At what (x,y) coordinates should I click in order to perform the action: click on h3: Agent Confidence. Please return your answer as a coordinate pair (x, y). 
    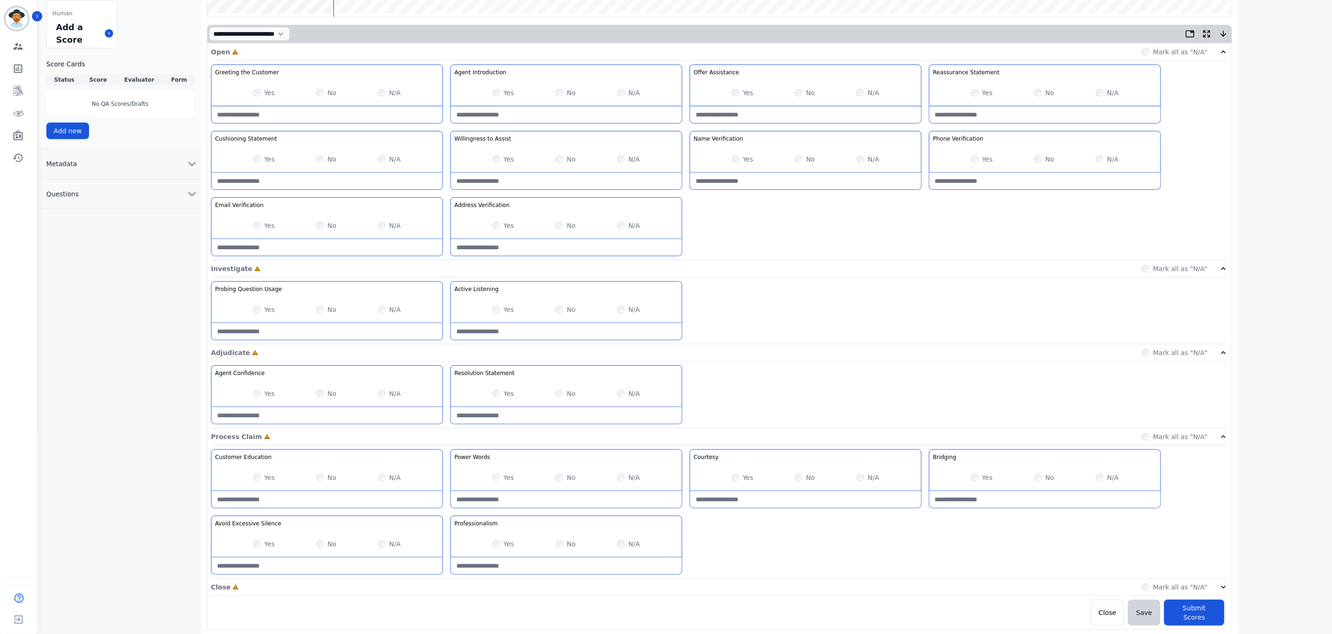
    Looking at the image, I should click on (240, 373).